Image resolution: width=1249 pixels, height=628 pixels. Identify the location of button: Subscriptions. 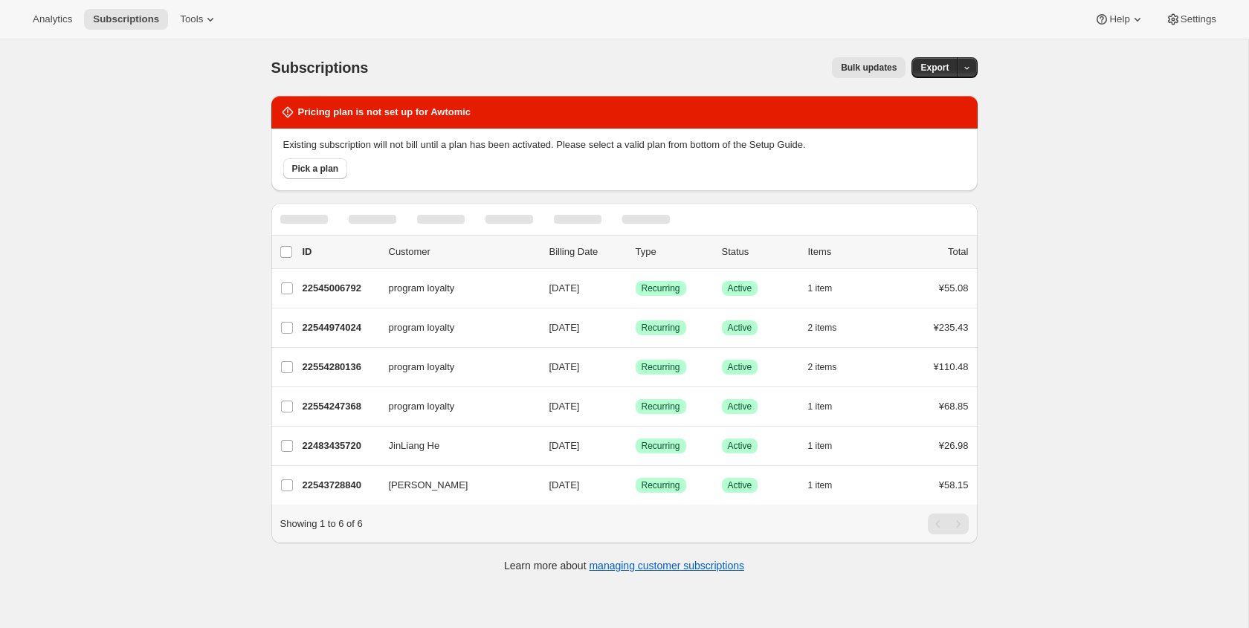
(126, 19).